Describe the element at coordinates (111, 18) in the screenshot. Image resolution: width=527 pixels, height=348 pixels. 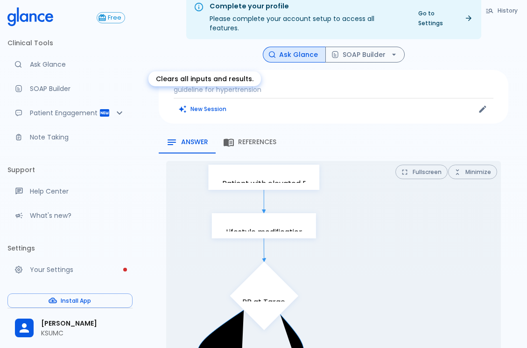
I see `button: Free` at that location.